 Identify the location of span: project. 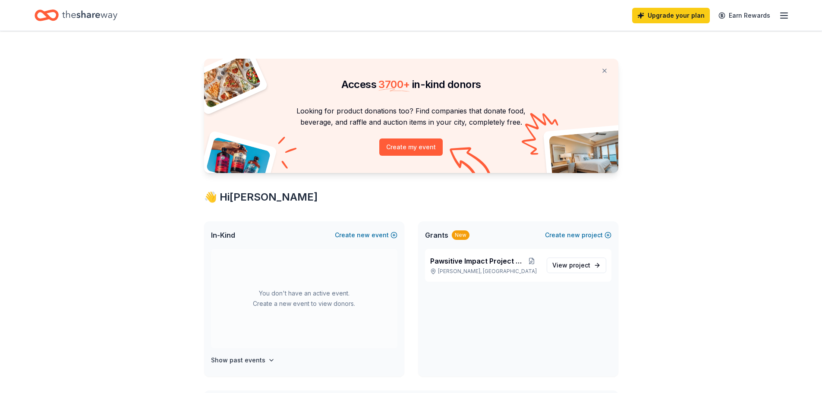
(579, 265).